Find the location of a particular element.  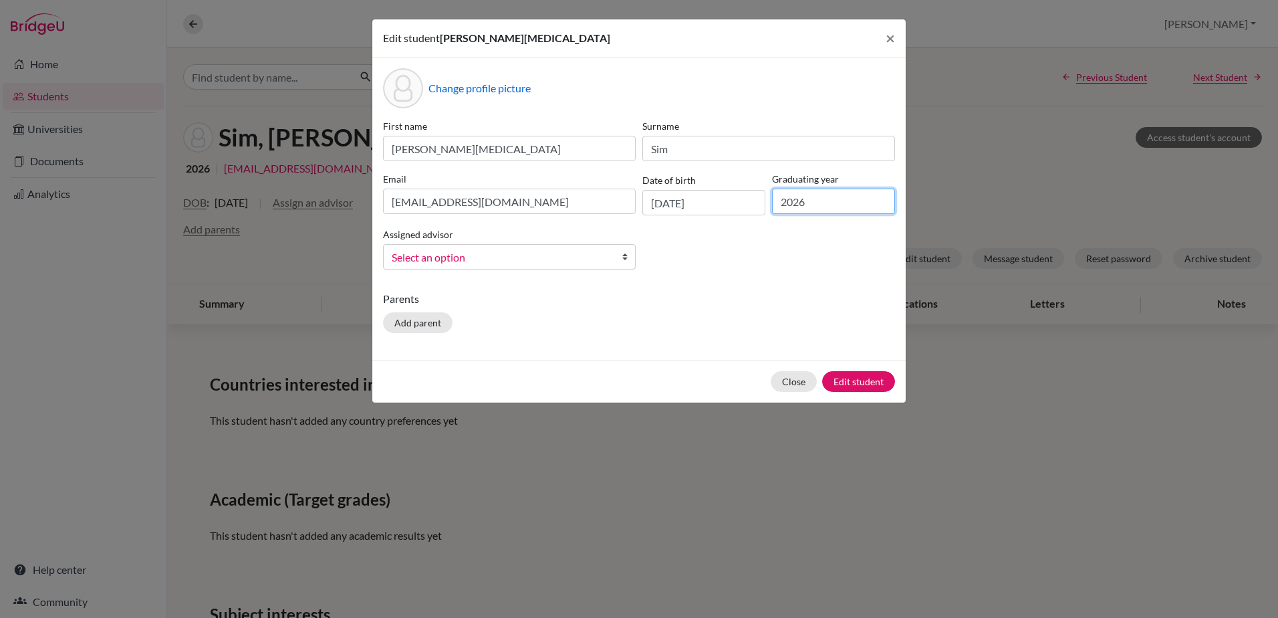

span: Select an option is located at coordinates (501, 257).